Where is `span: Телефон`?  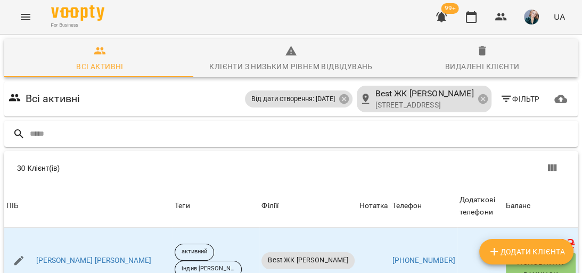 span: Телефон is located at coordinates (423, 206).